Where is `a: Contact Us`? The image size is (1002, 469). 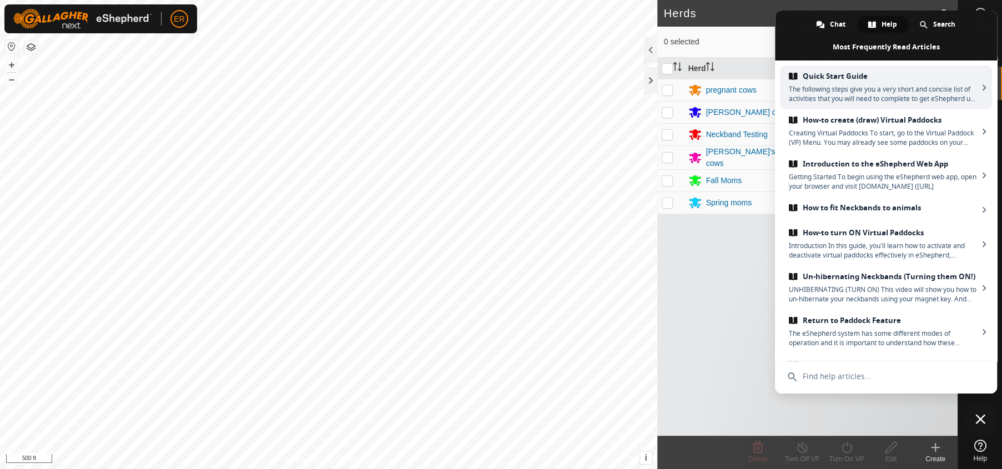 a: Contact Us is located at coordinates (355, 459).